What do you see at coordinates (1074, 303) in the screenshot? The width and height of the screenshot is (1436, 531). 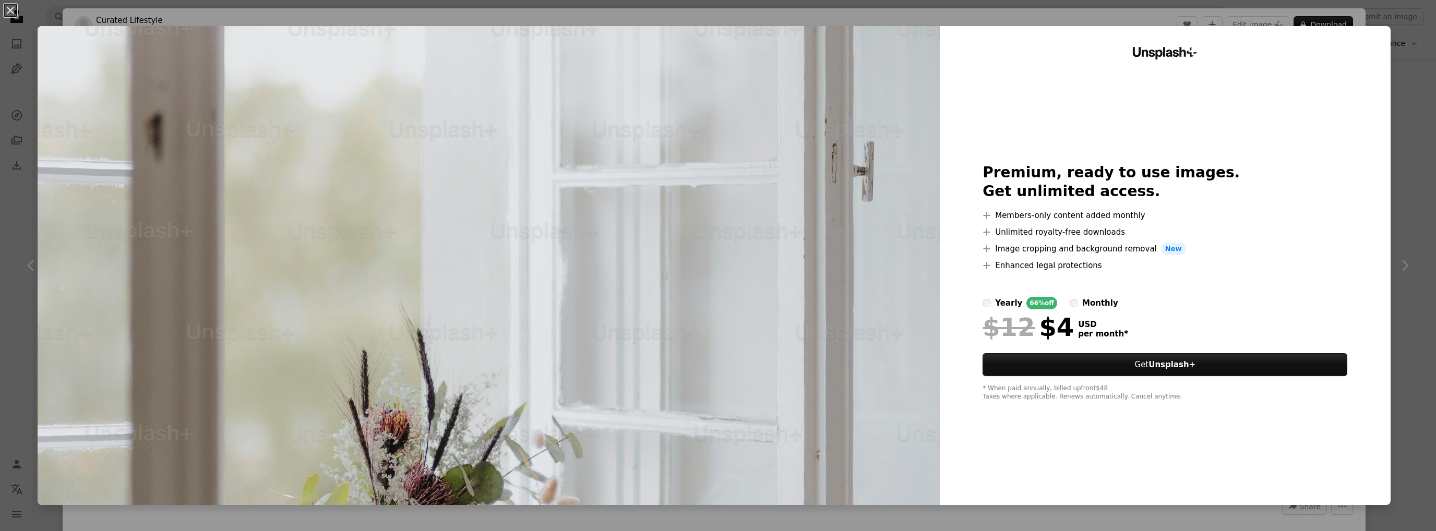 I see `input: monthly` at bounding box center [1074, 303].